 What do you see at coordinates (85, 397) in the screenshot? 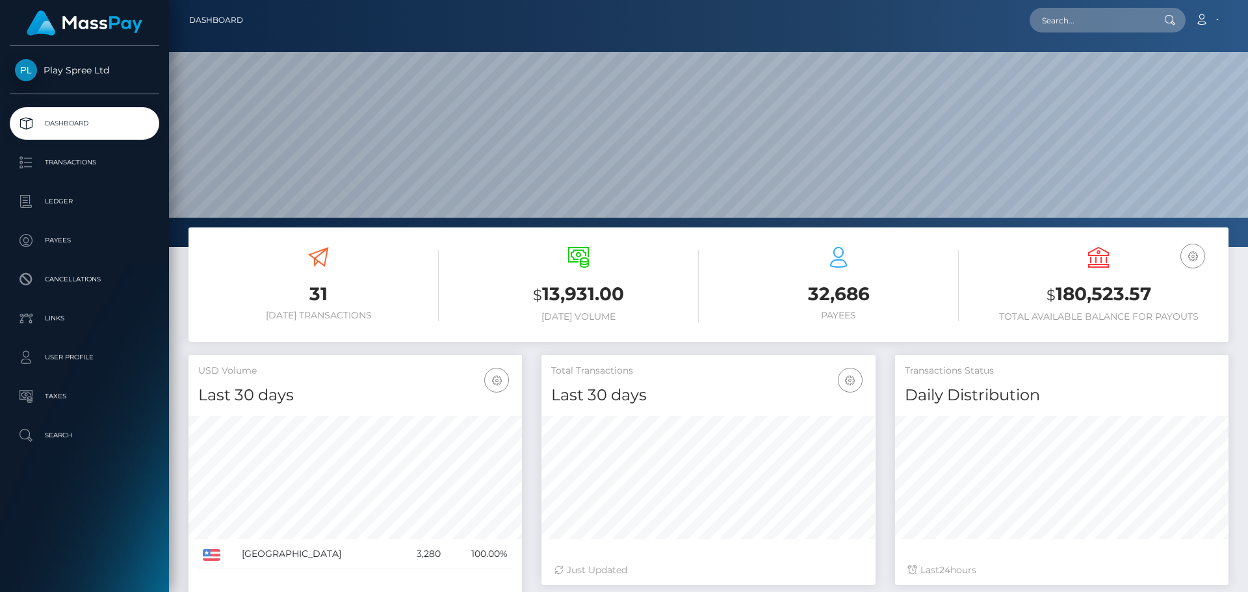
I see `p: Taxes` at bounding box center [85, 397].